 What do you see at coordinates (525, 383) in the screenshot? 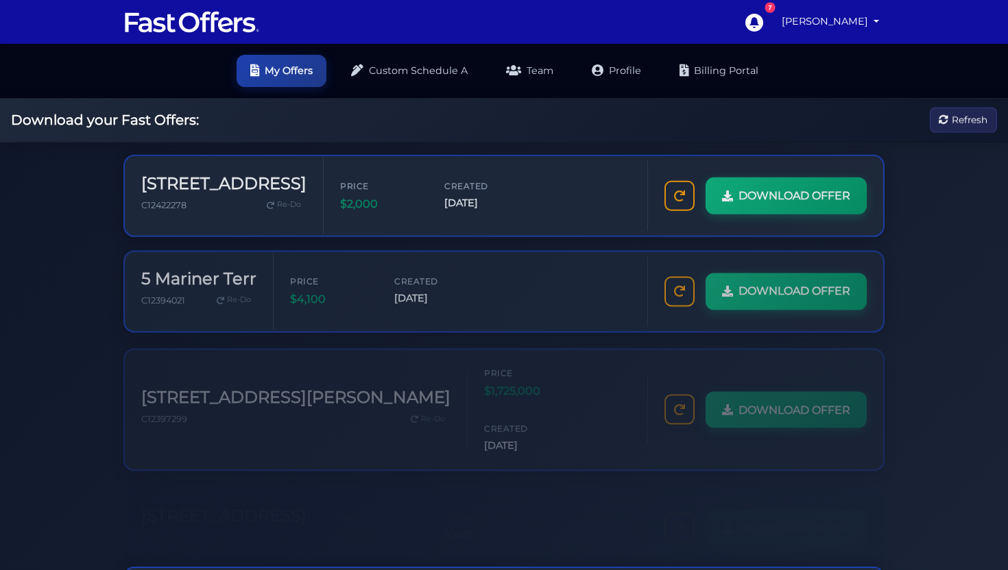
I see `span: $1,725,000` at bounding box center [525, 383].